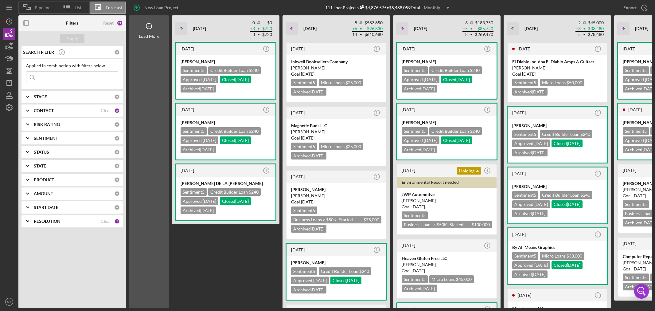 The image size is (655, 311). Describe the element at coordinates (641, 291) in the screenshot. I see `div: Open Intercom Messenger` at that location.